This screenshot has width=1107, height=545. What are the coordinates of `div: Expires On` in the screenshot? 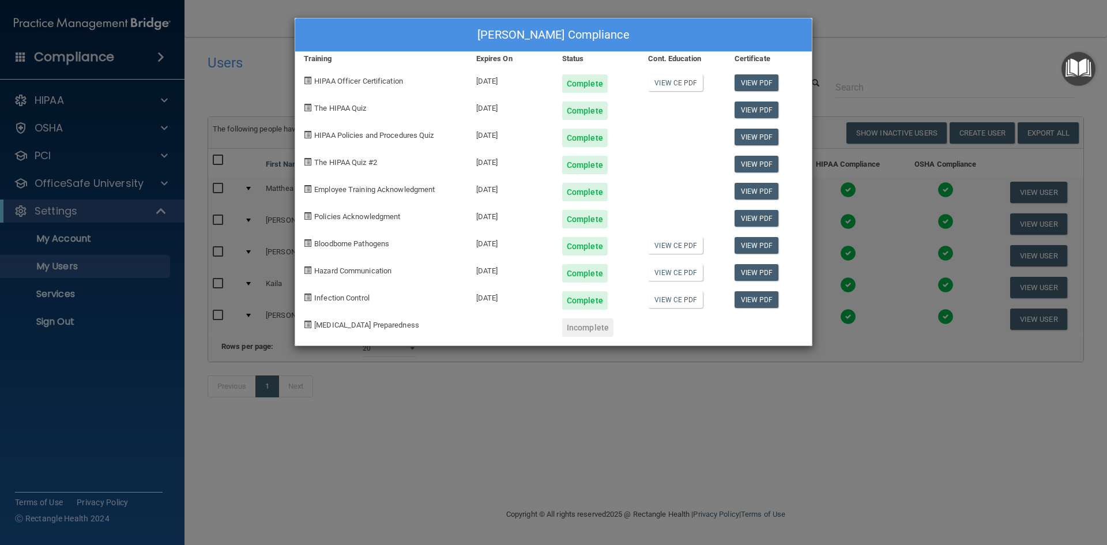 It's located at (510, 59).